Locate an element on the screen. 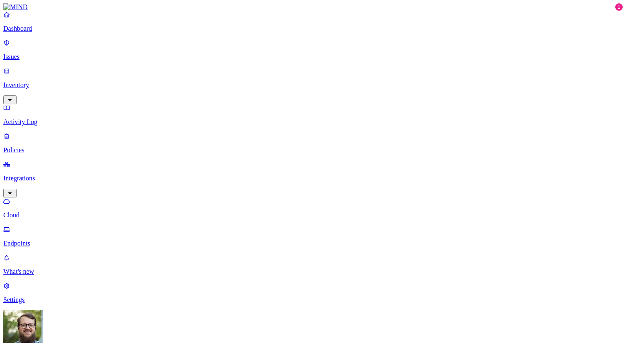 The image size is (626, 343). a: Policies is located at coordinates (313, 143).